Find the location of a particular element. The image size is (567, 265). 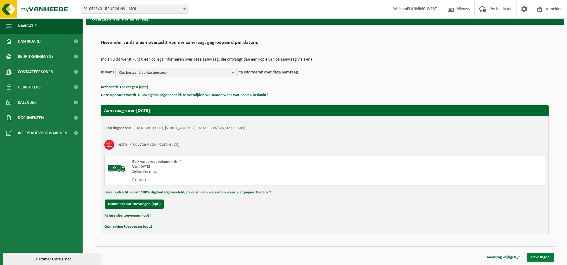

span: Bedrijfsgegevens is located at coordinates (36, 57).